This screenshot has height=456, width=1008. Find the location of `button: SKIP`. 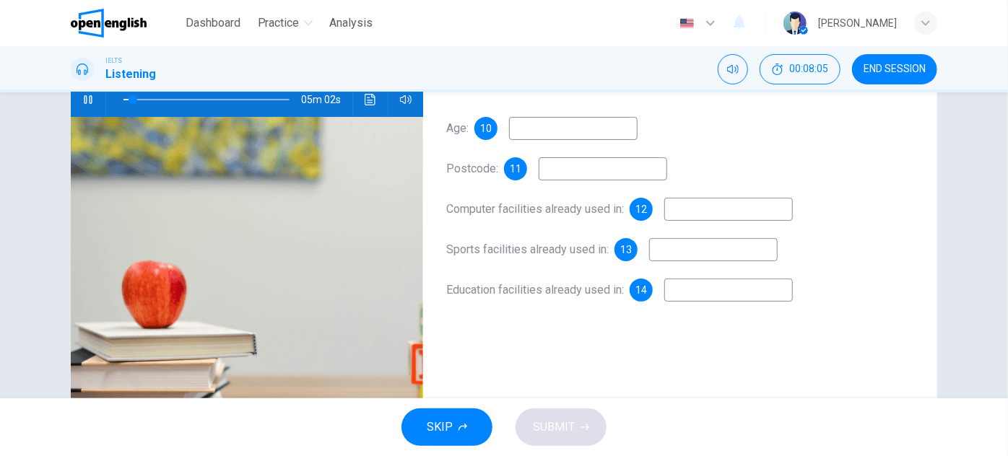

button: SKIP is located at coordinates (447, 427).